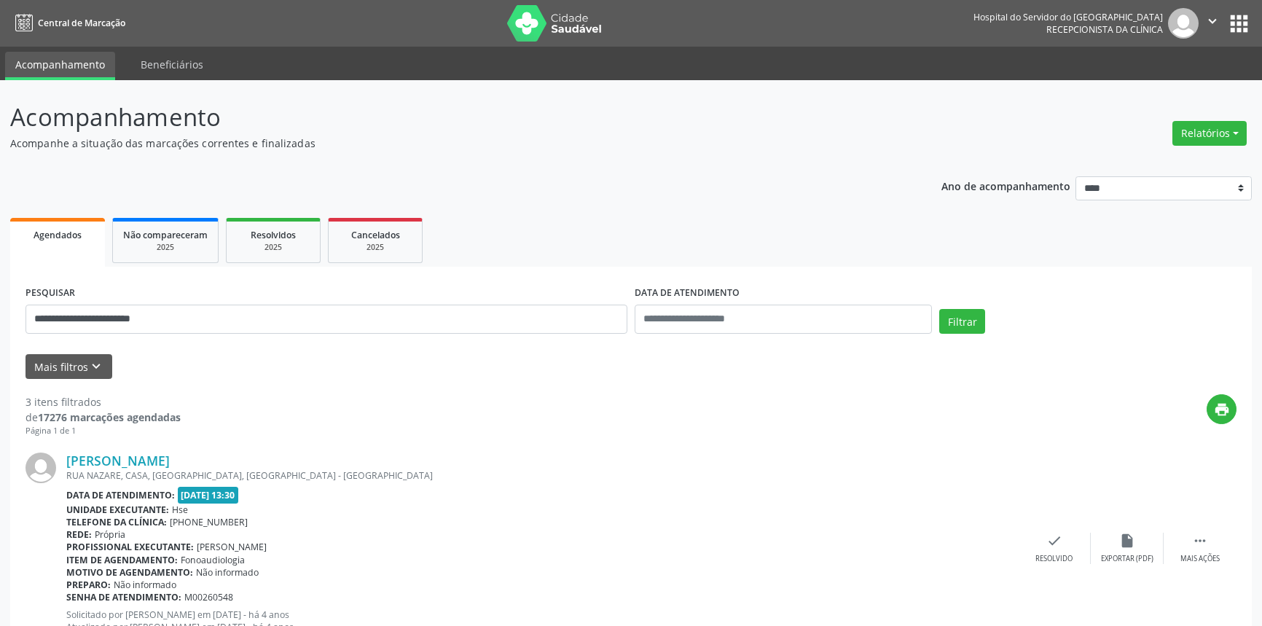 This screenshot has height=626, width=1262. Describe the element at coordinates (1238, 23) in the screenshot. I see `button: apps` at that location.